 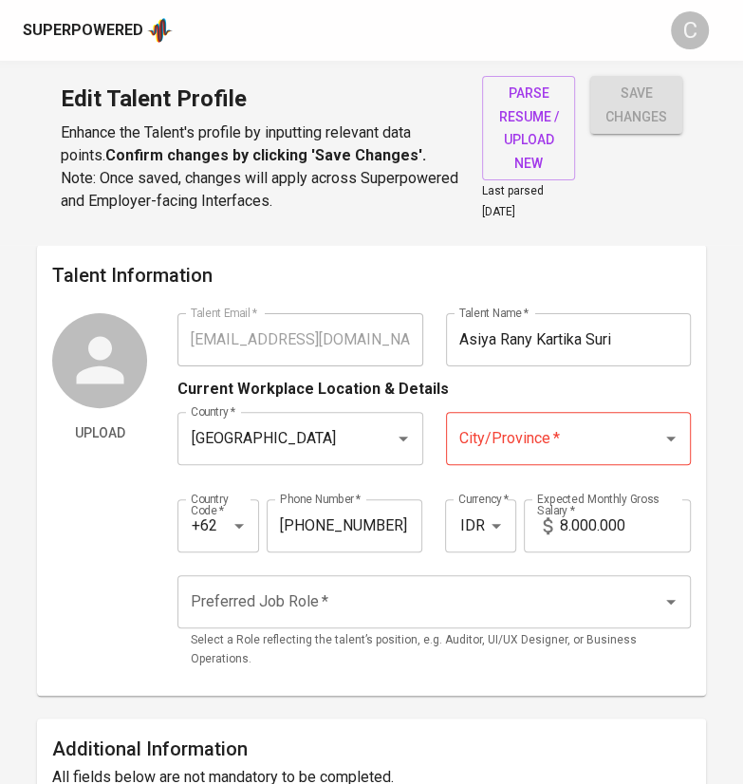 What do you see at coordinates (636, 104) in the screenshot?
I see `span: save changes` at bounding box center [636, 104].